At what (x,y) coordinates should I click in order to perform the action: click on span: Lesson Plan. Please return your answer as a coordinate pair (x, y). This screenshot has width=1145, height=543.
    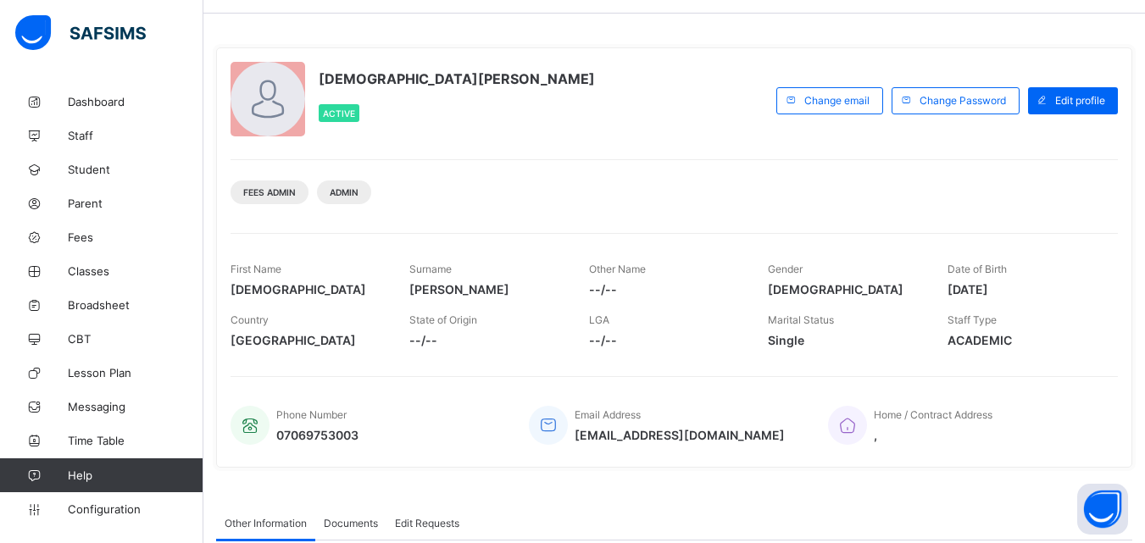
    Looking at the image, I should click on (136, 373).